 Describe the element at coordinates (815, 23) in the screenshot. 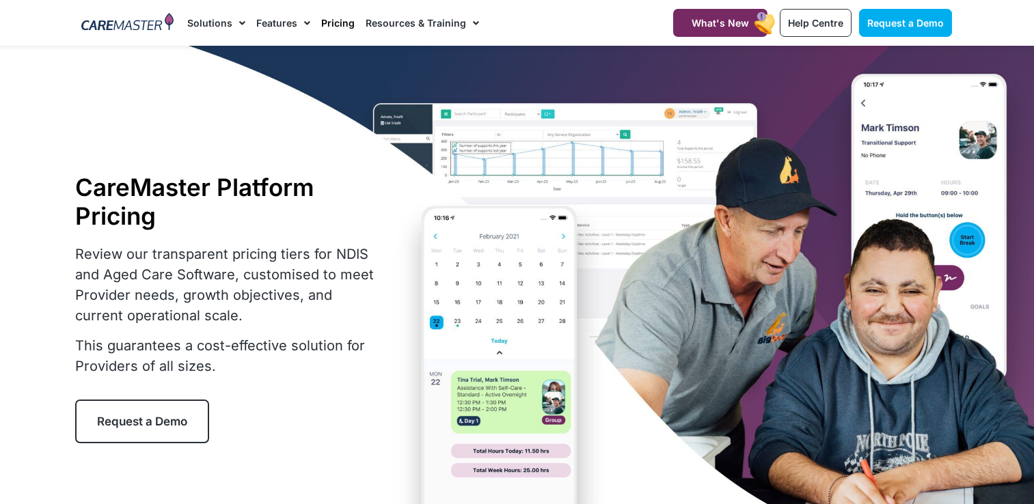

I see `a: Help Centre` at that location.